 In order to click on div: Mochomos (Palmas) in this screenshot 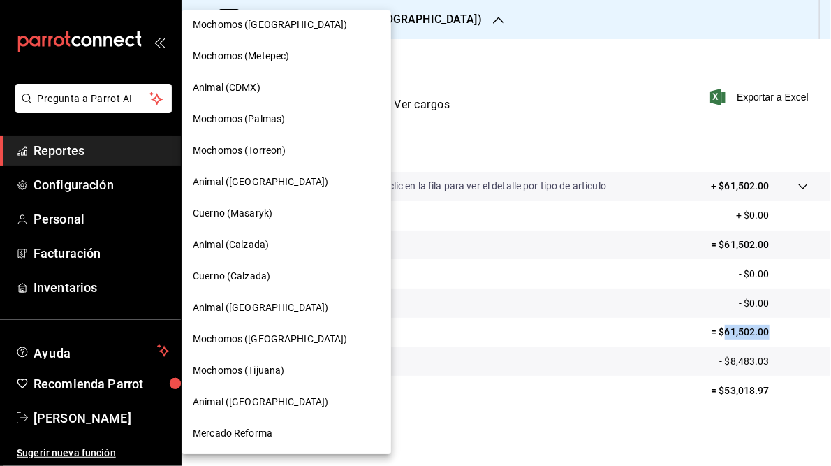, I will do `click(286, 119)`.